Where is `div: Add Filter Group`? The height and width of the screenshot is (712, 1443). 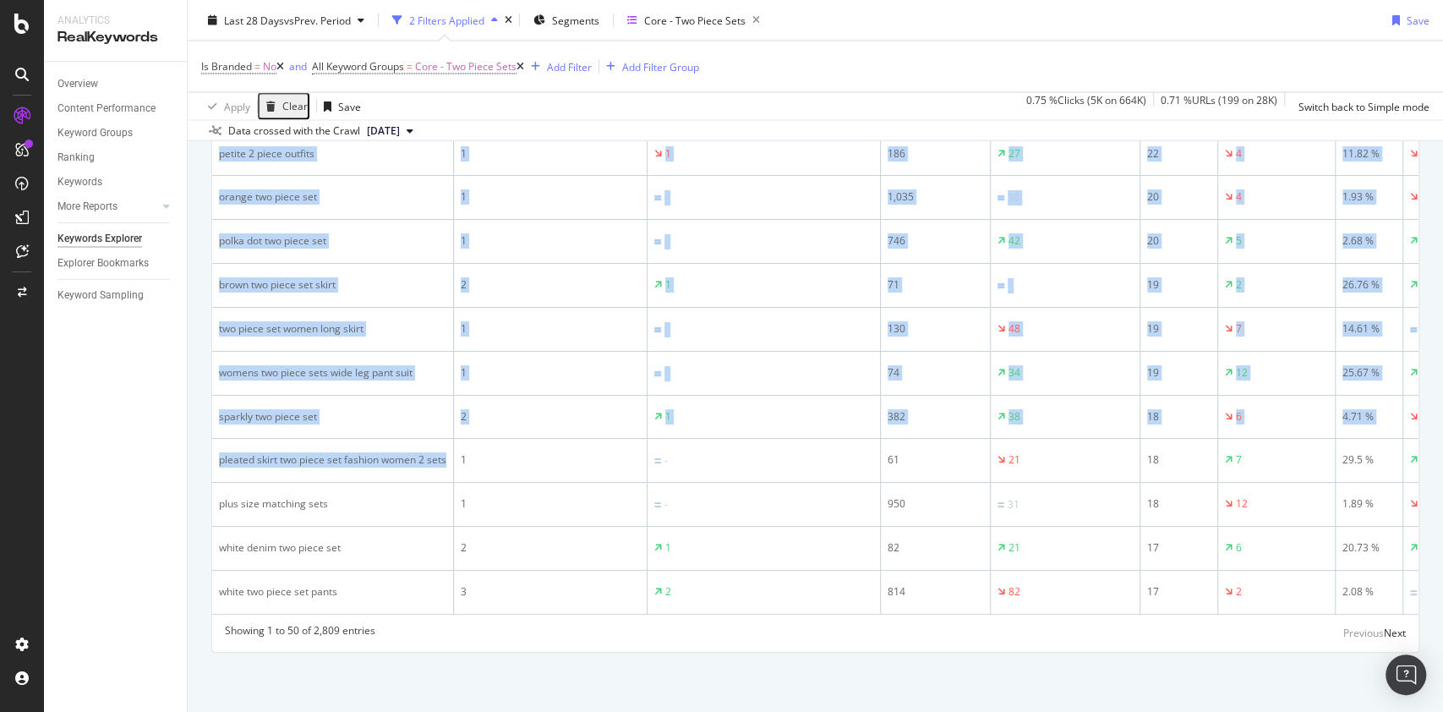 div: Add Filter Group is located at coordinates (660, 66).